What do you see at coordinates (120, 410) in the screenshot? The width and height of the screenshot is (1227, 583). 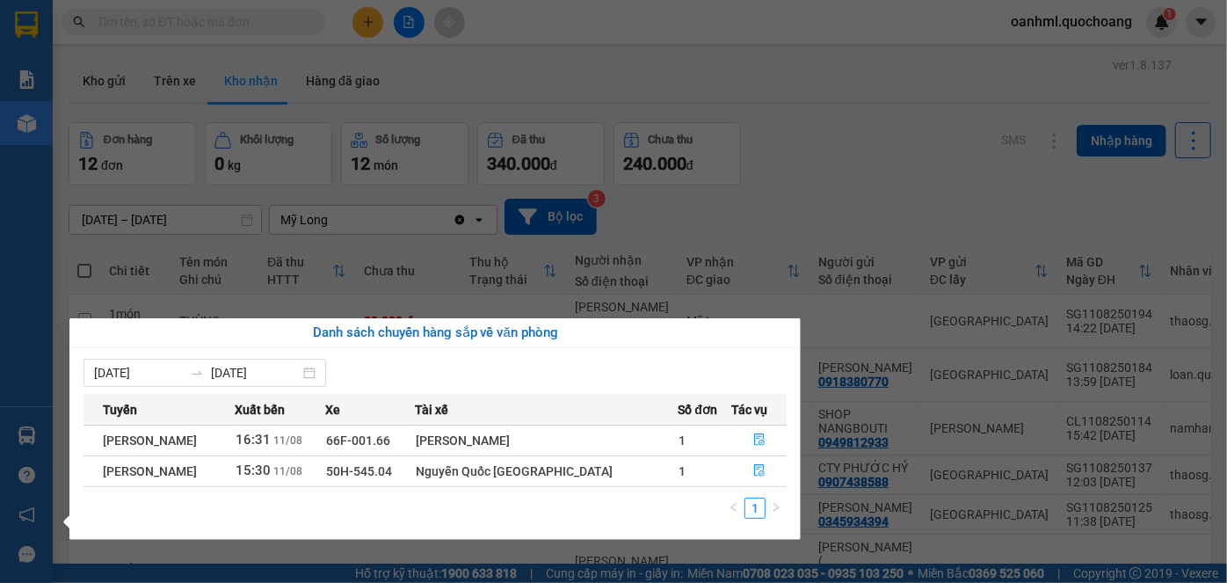 I see `span: Tuyến` at bounding box center [120, 410].